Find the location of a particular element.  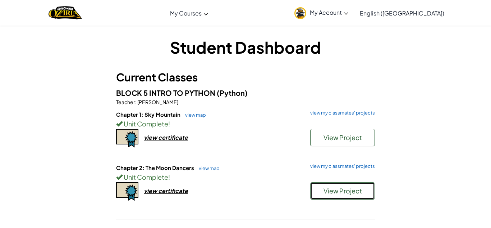

span: Teacher is located at coordinates (126, 102).